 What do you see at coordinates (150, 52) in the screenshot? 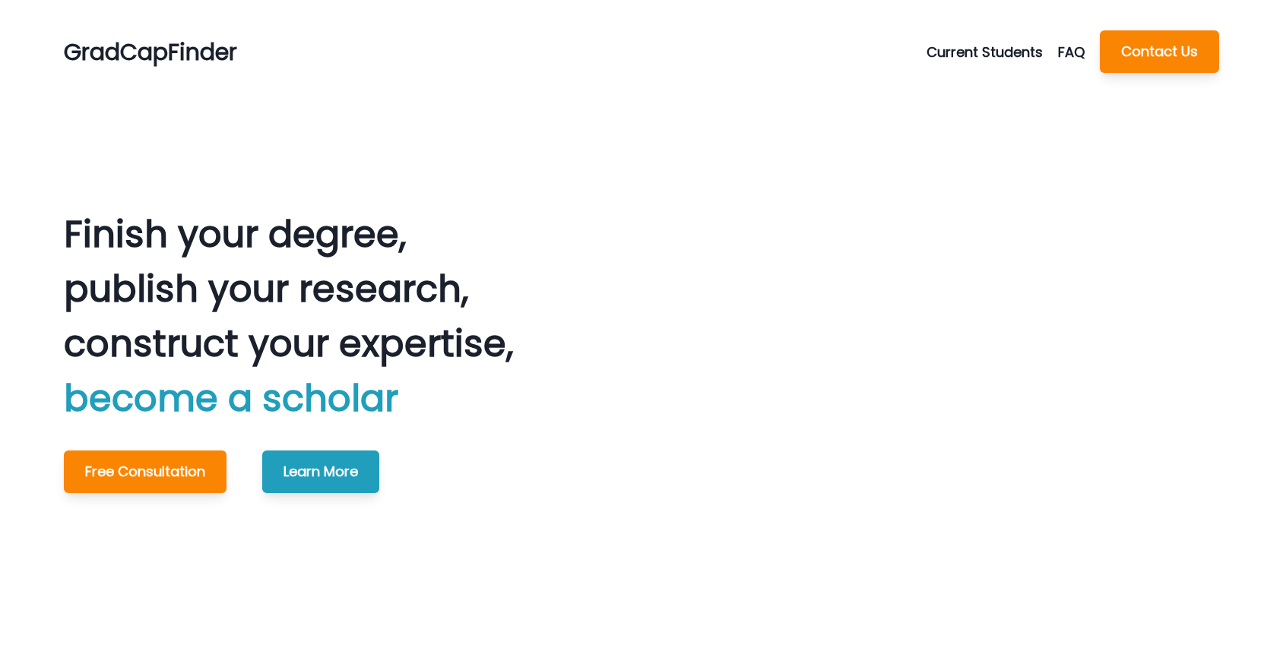
I see `p: GradCapFinder` at bounding box center [150, 52].